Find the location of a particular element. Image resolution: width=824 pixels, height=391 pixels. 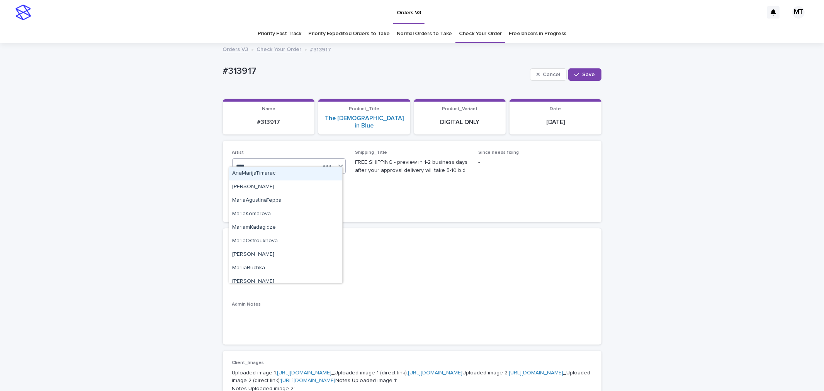

span: Product_Variant is located at coordinates (460, 109).